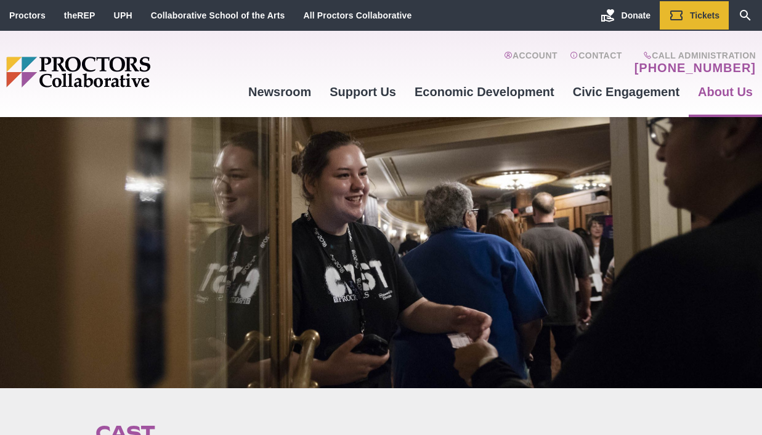 The height and width of the screenshot is (435, 762). Describe the element at coordinates (530, 63) in the screenshot. I see `a: Account` at that location.